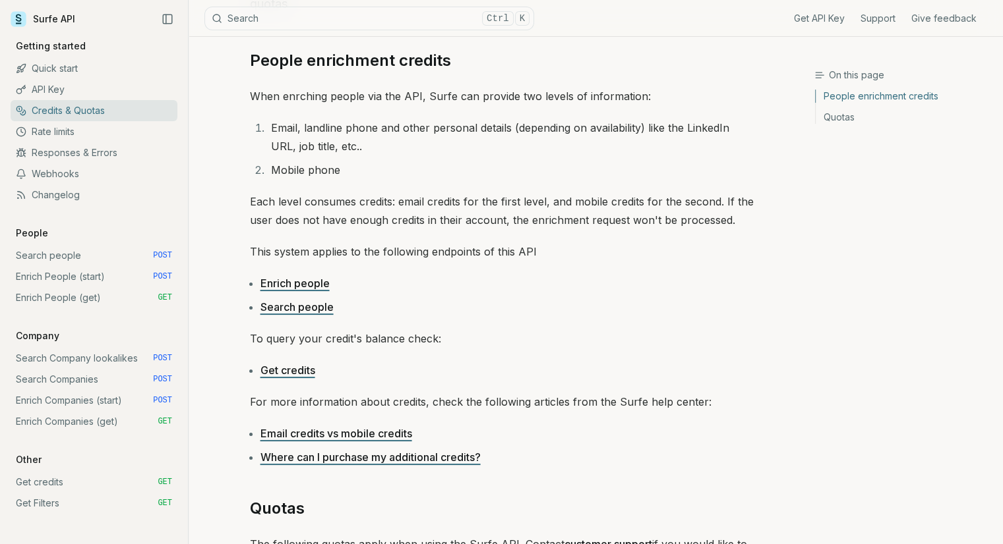 This screenshot has height=544, width=1003. I want to click on a: Search Companies POST, so click(94, 380).